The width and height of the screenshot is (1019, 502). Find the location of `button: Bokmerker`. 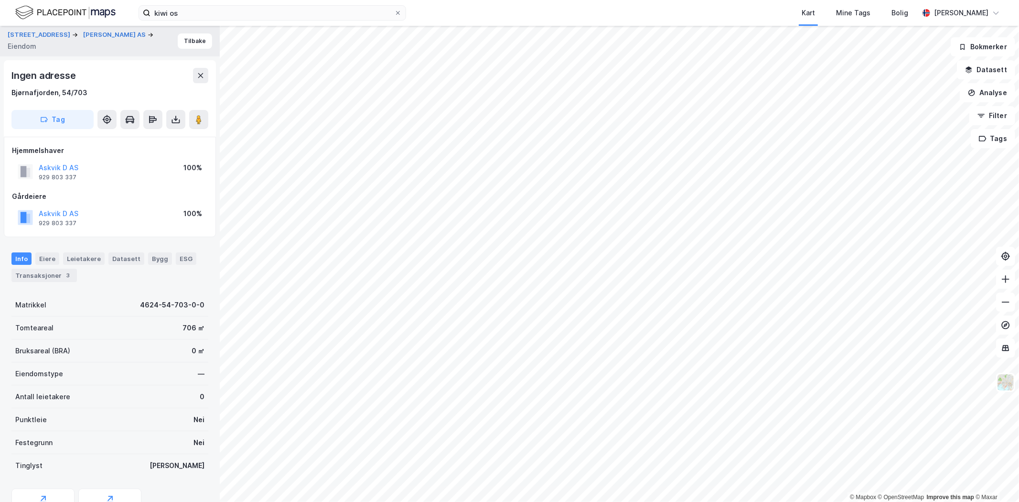

button: Bokmerker is located at coordinates (983, 47).